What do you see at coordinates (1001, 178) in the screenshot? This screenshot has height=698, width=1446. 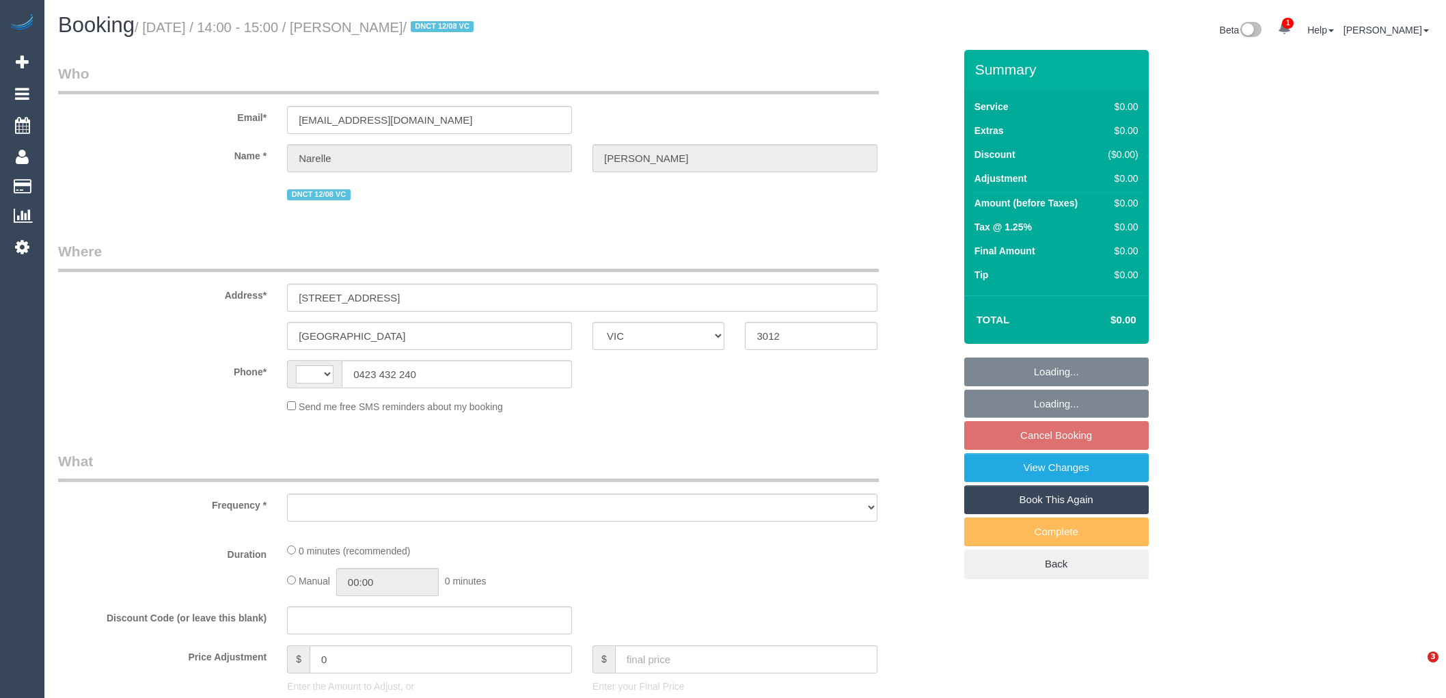 I see `label: Adjustment` at bounding box center [1001, 178].